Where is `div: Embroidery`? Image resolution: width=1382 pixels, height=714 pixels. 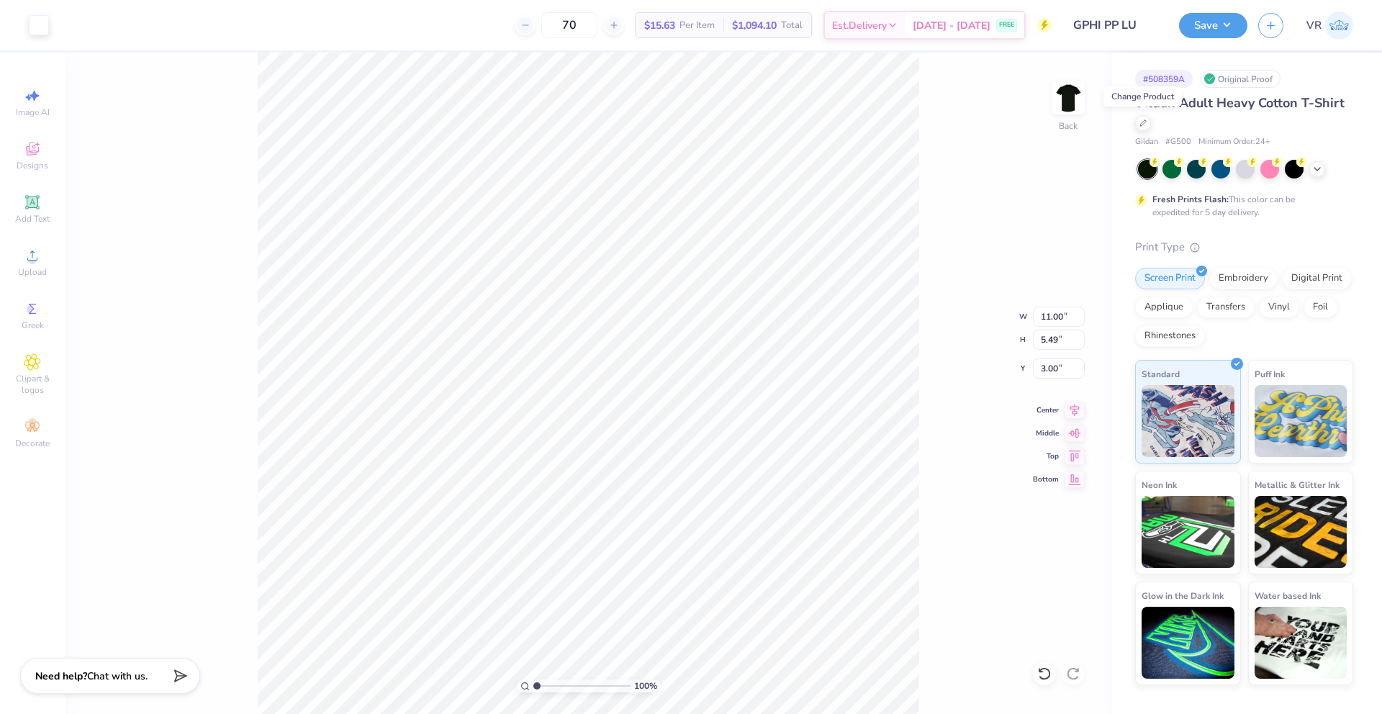
div: Embroidery is located at coordinates (1243, 279).